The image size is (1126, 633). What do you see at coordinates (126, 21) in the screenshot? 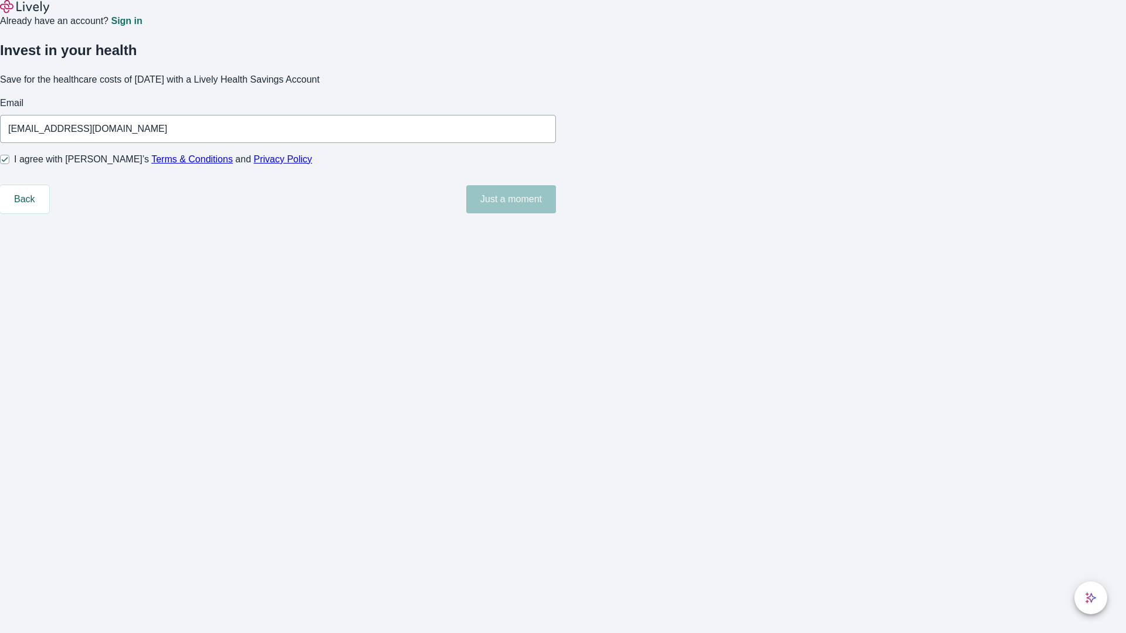
I see `a: Sign in` at bounding box center [126, 21].